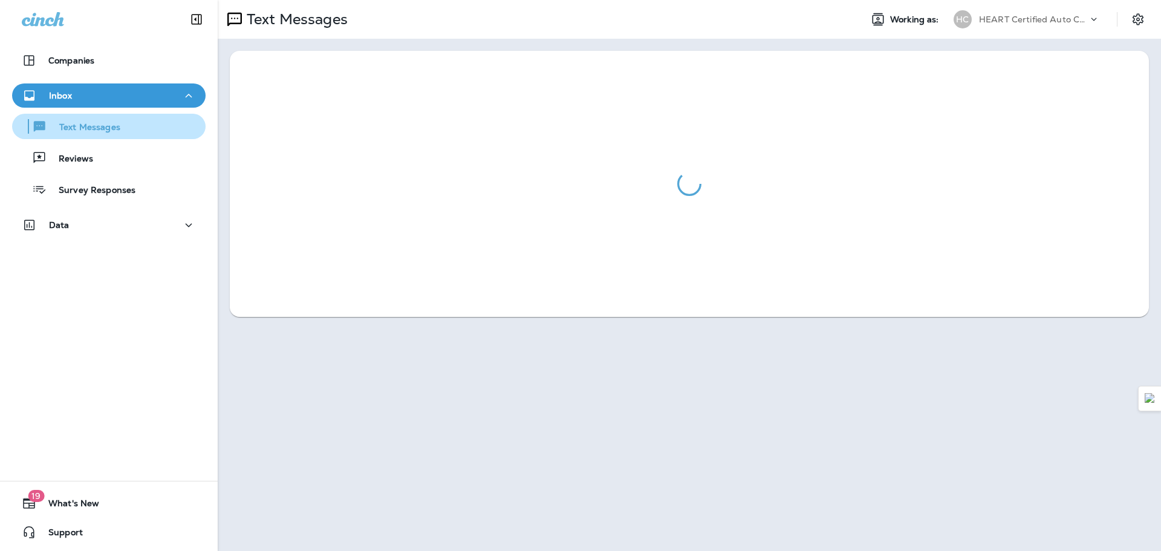  Describe the element at coordinates (59, 534) in the screenshot. I see `span: Support` at that location.